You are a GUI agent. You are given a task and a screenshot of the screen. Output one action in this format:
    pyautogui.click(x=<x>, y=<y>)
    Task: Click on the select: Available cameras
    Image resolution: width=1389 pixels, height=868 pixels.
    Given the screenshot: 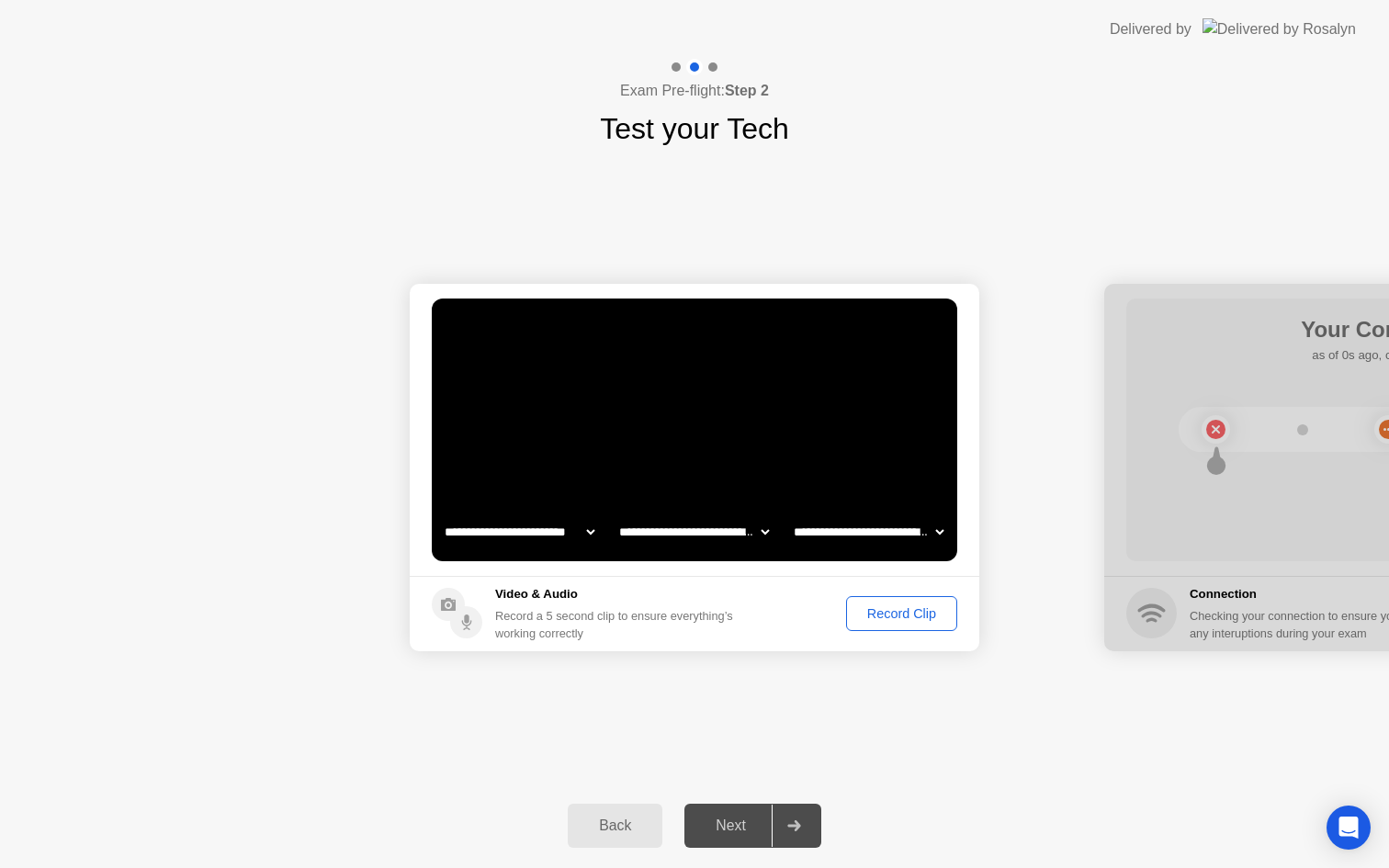 What is the action you would take?
    pyautogui.click(x=519, y=532)
    